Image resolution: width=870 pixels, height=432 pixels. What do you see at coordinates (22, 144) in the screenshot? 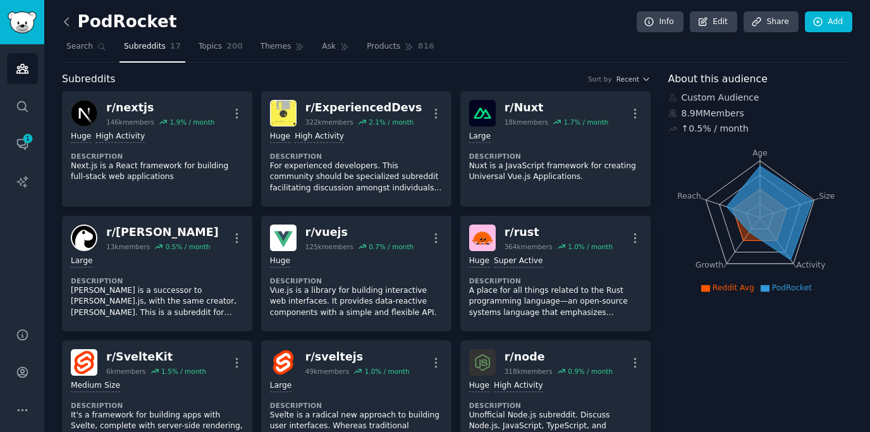
I see `a: 1` at bounding box center [22, 144].